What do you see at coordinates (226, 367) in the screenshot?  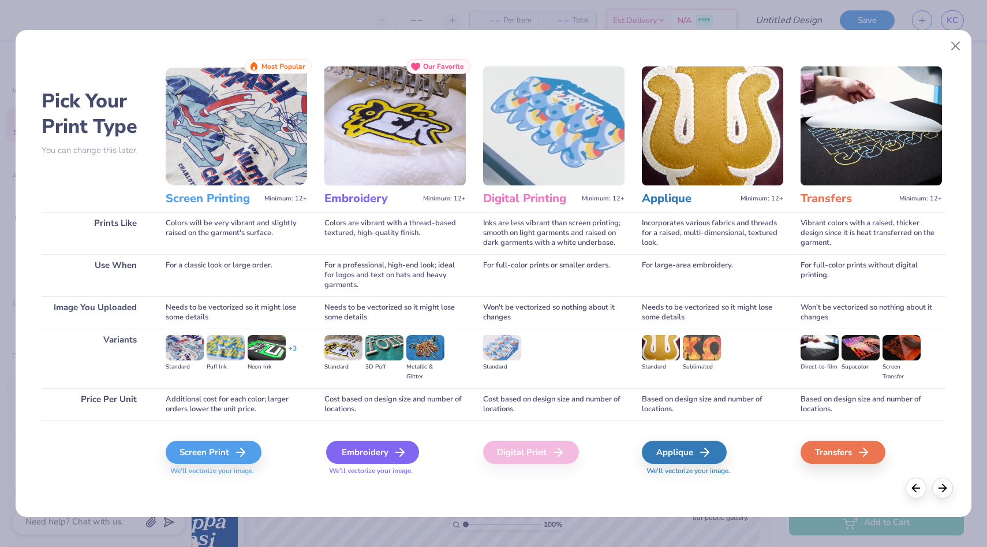 I see `div: Puff Ink` at bounding box center [226, 367].